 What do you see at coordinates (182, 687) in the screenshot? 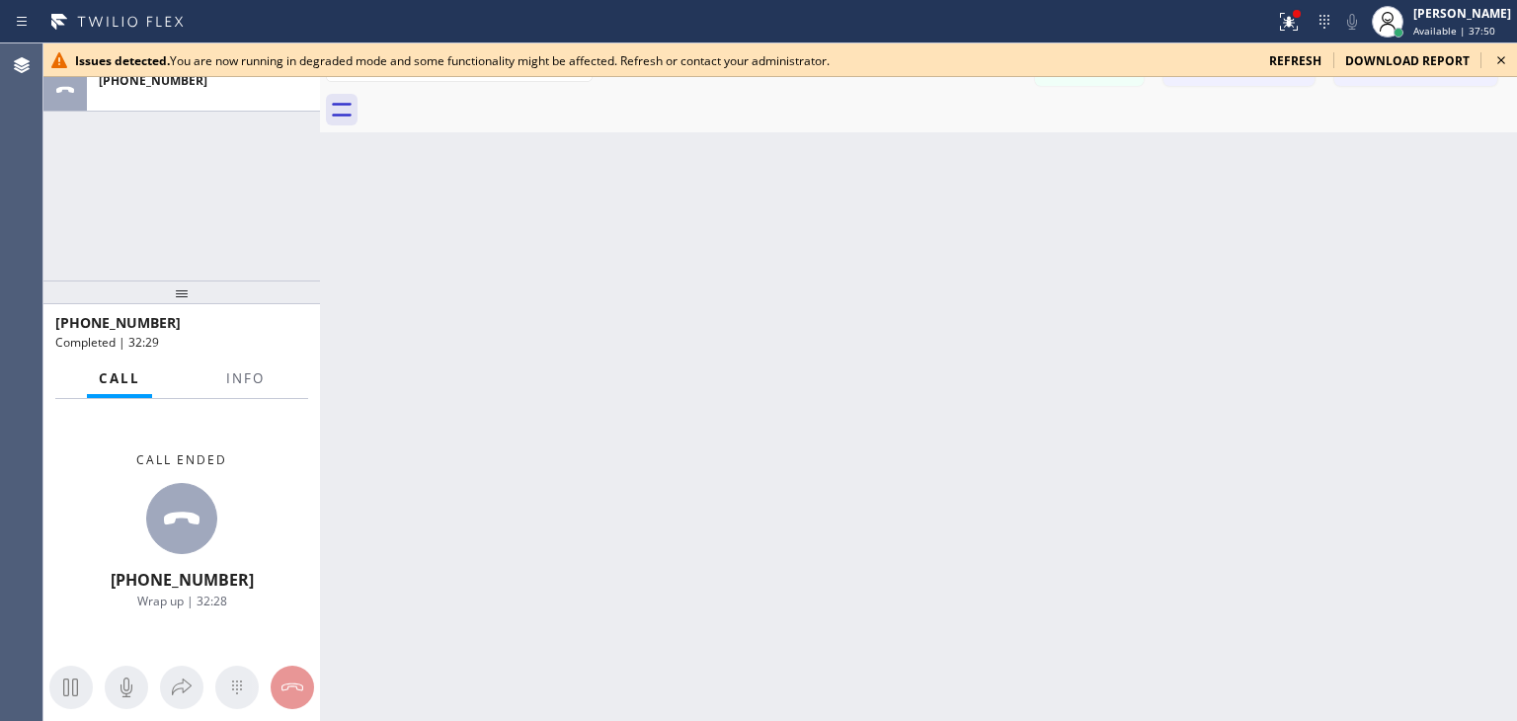
I see `button: Open directory` at bounding box center [182, 687].